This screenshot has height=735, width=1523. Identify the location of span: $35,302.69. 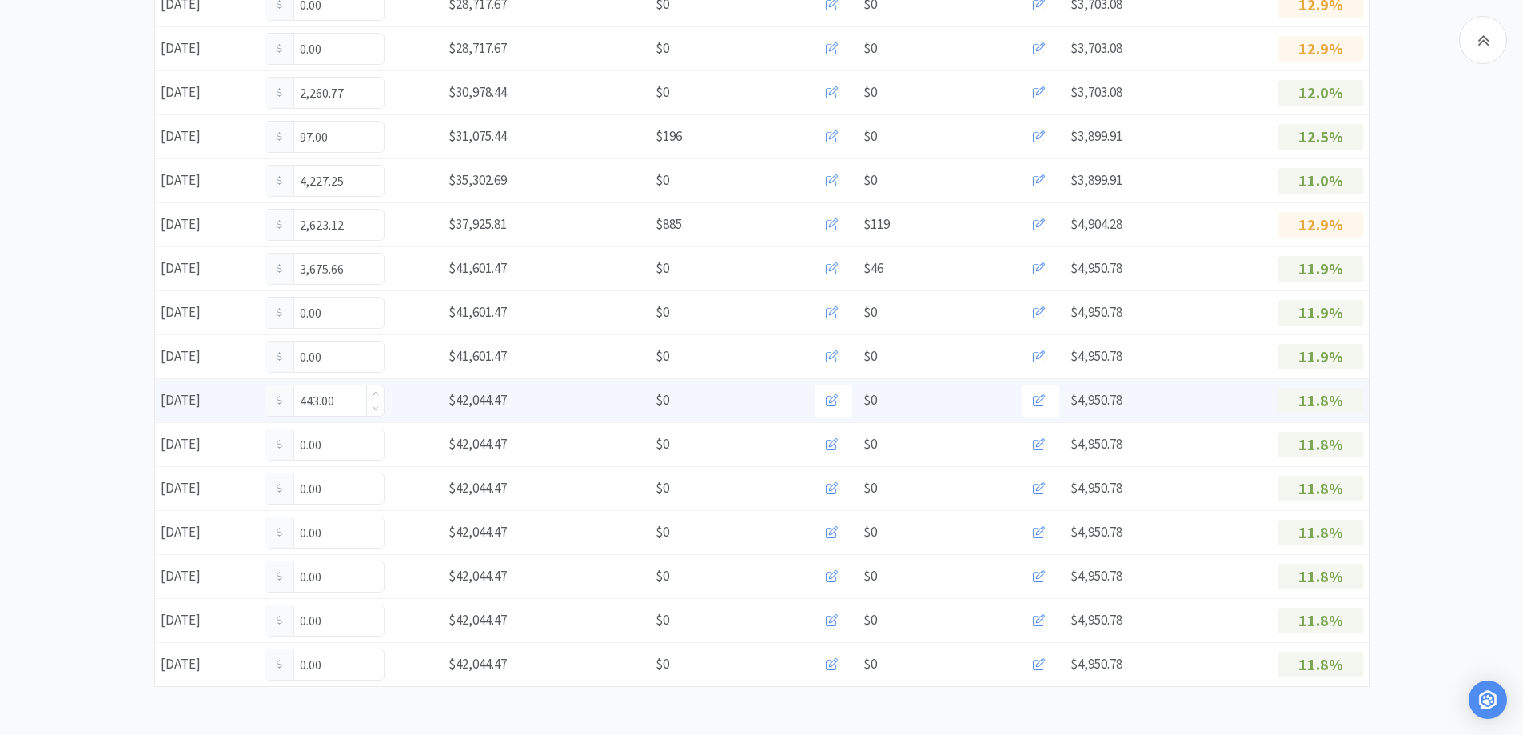
(477, 180).